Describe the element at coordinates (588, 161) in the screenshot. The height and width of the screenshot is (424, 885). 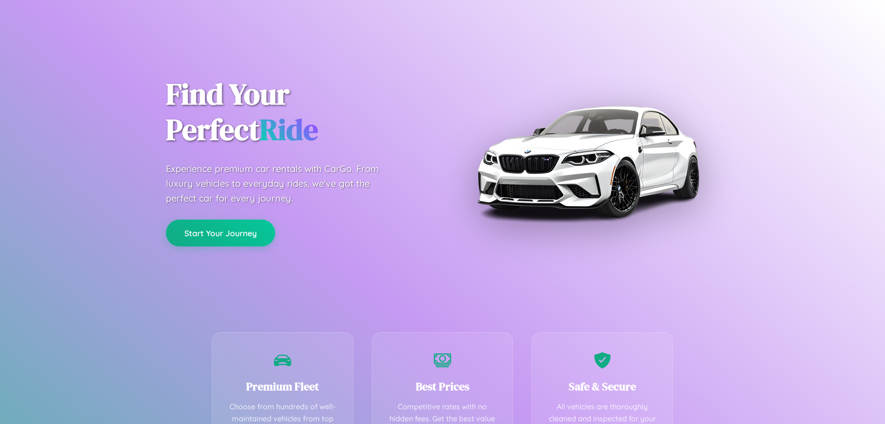
I see `img: Premium BMW car rental vehicle` at that location.